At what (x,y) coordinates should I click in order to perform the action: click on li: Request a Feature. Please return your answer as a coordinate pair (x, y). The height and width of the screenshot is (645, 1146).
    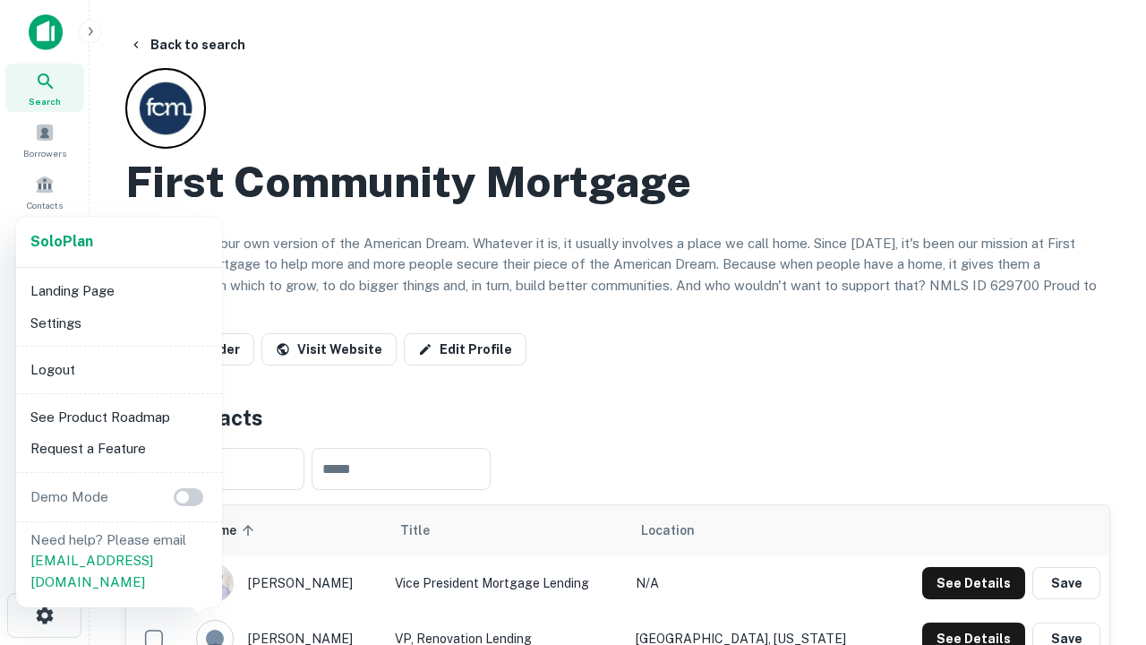
    Looking at the image, I should click on (119, 449).